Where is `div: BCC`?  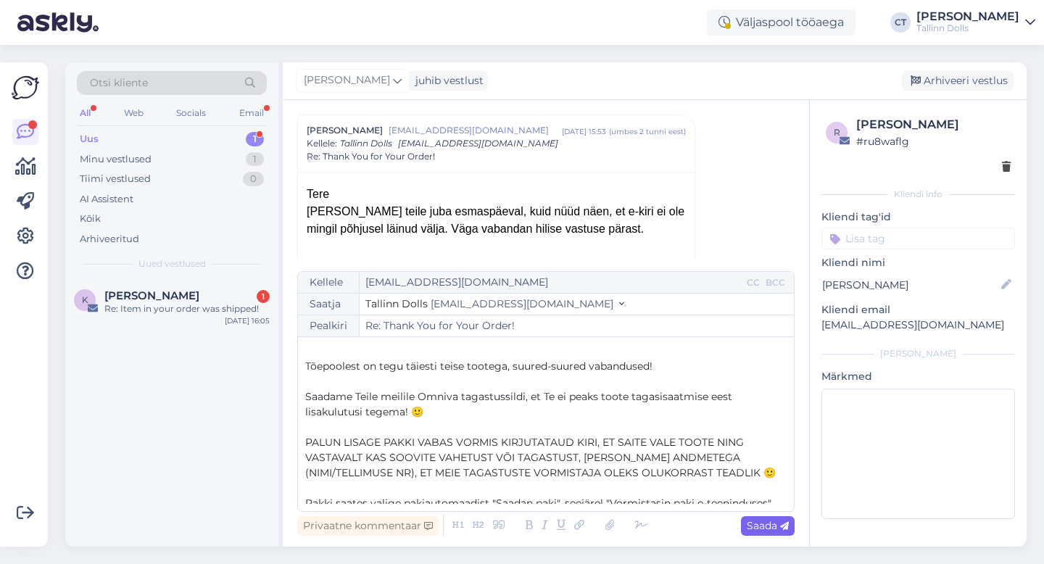 div: BCC is located at coordinates (775, 283).